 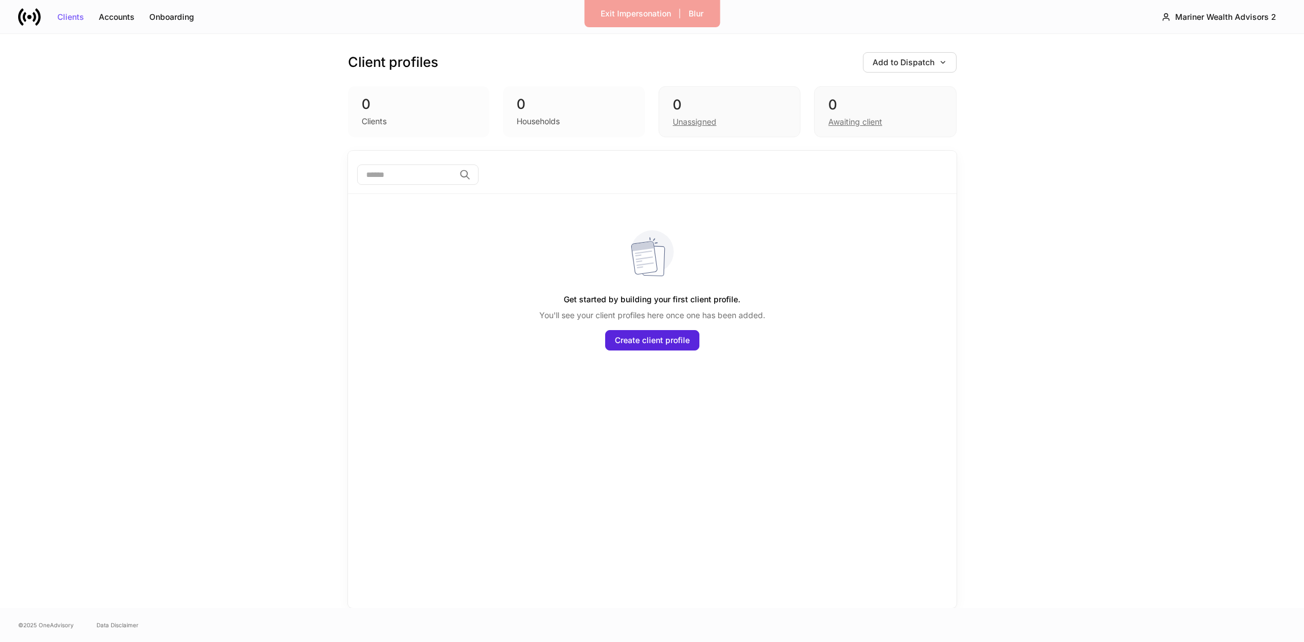 I want to click on a: Data Disclaimer, so click(x=117, y=625).